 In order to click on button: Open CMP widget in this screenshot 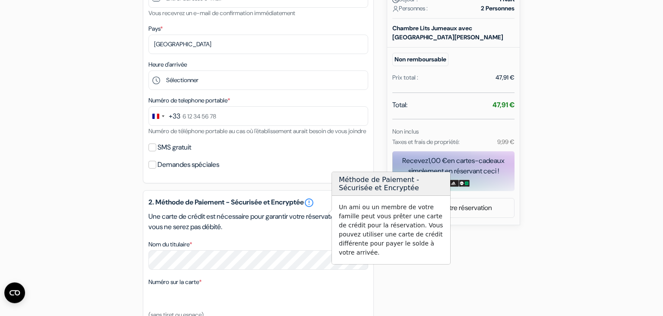, I will do `click(15, 292)`.